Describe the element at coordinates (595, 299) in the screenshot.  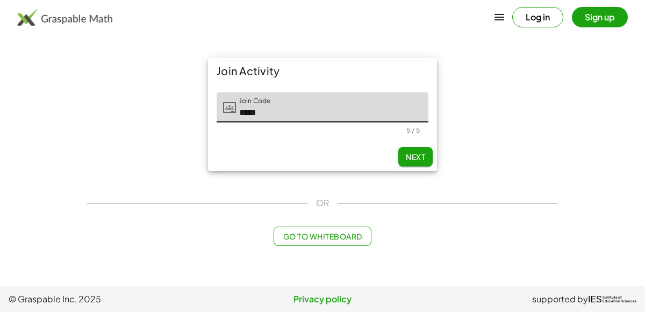
I see `span: IES` at that location.